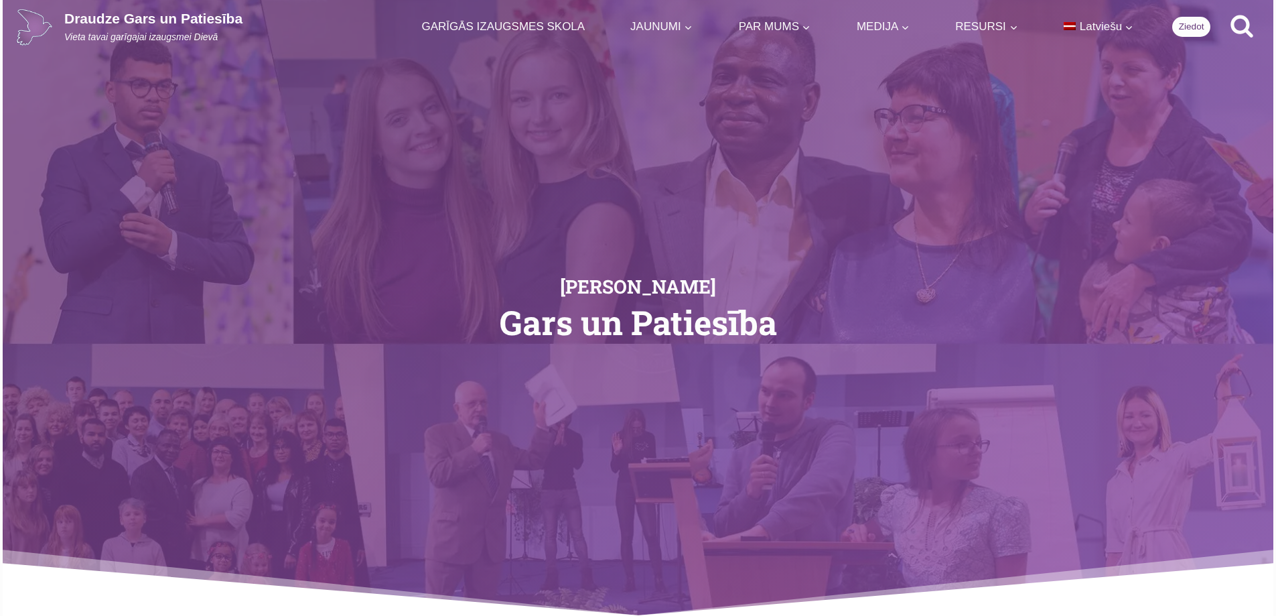  I want to click on span: MEDIJA, so click(883, 26).